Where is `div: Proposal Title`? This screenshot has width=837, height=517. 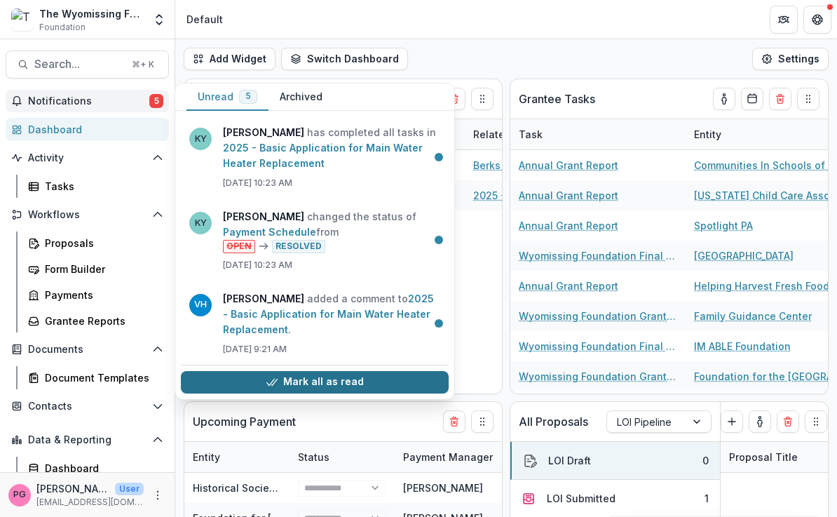
div: Proposal Title is located at coordinates (763, 456).